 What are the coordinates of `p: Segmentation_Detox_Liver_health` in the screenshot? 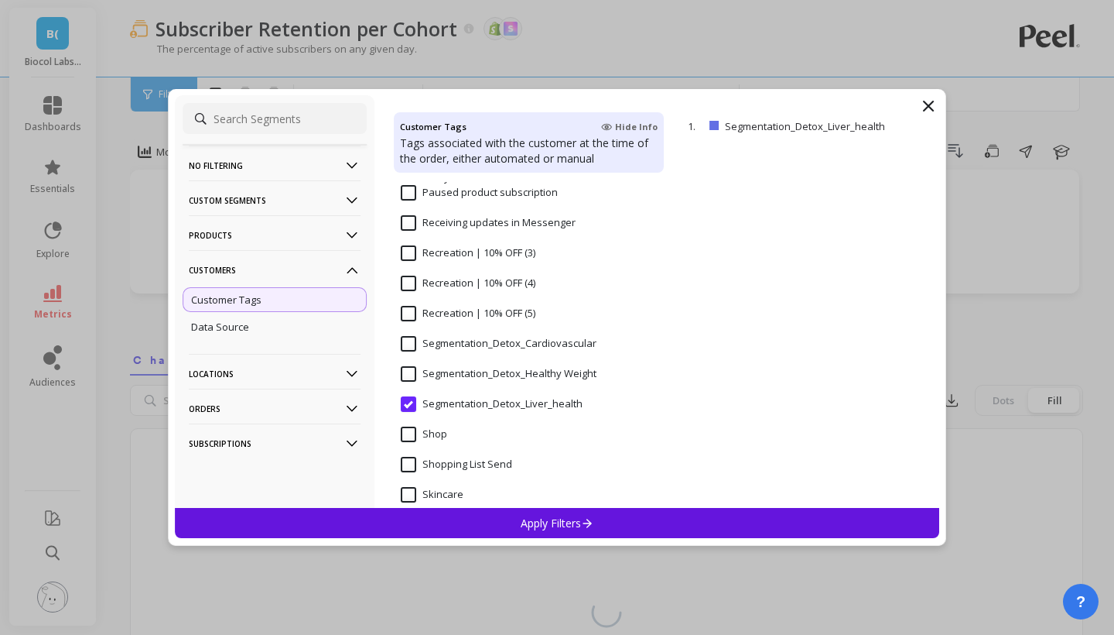 It's located at (816, 126).